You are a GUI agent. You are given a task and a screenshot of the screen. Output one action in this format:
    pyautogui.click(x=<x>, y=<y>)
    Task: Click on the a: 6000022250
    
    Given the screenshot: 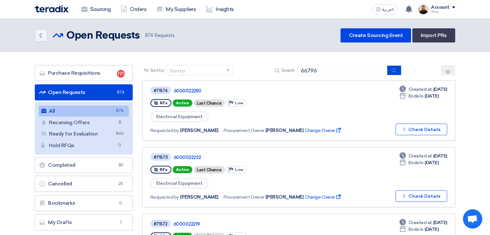 What is the action you would take?
    pyautogui.click(x=254, y=91)
    